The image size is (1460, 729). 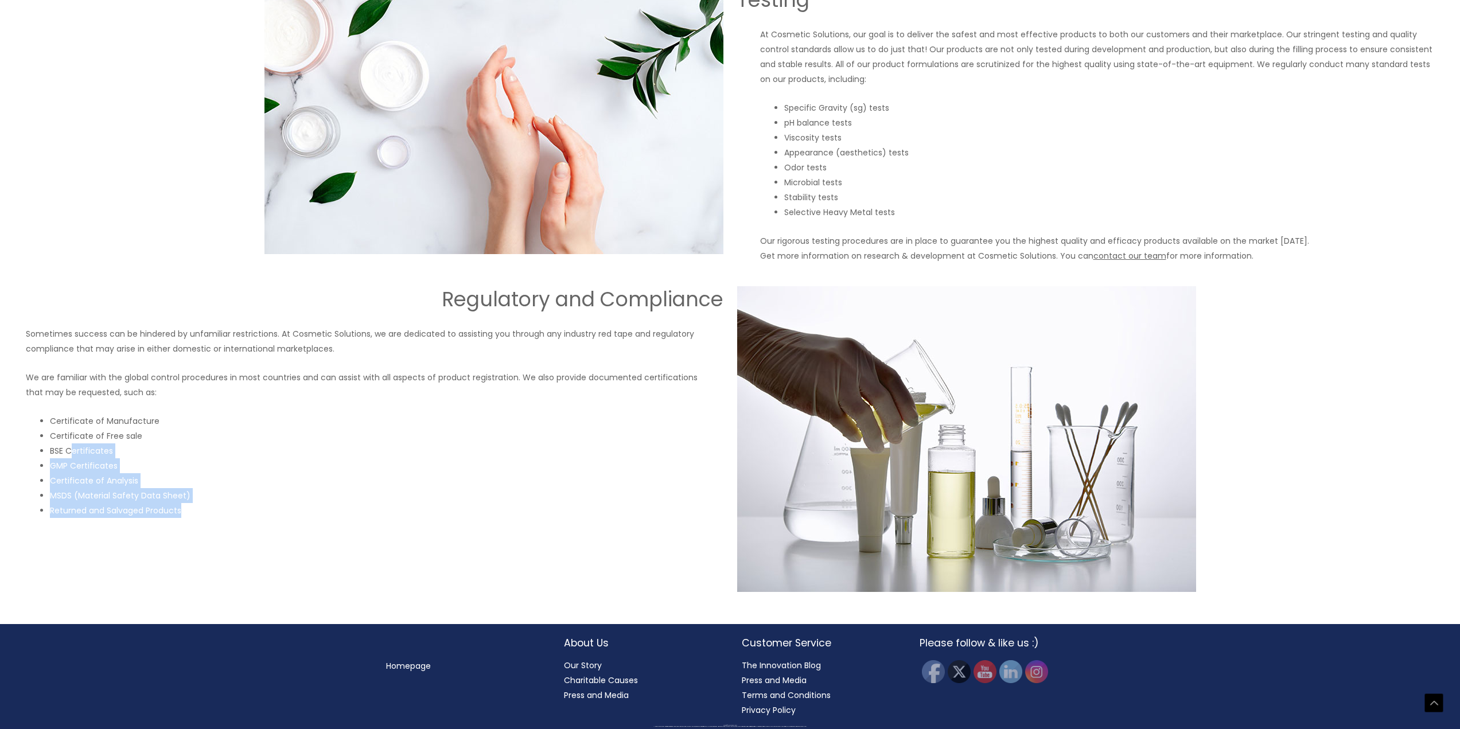 I want to click on li: Returned and Salvaged Products, so click(x=375, y=511).